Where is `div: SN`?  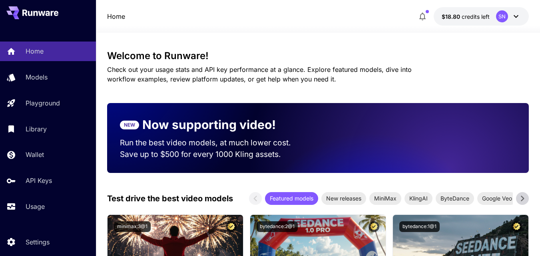
div: SN is located at coordinates (502, 16).